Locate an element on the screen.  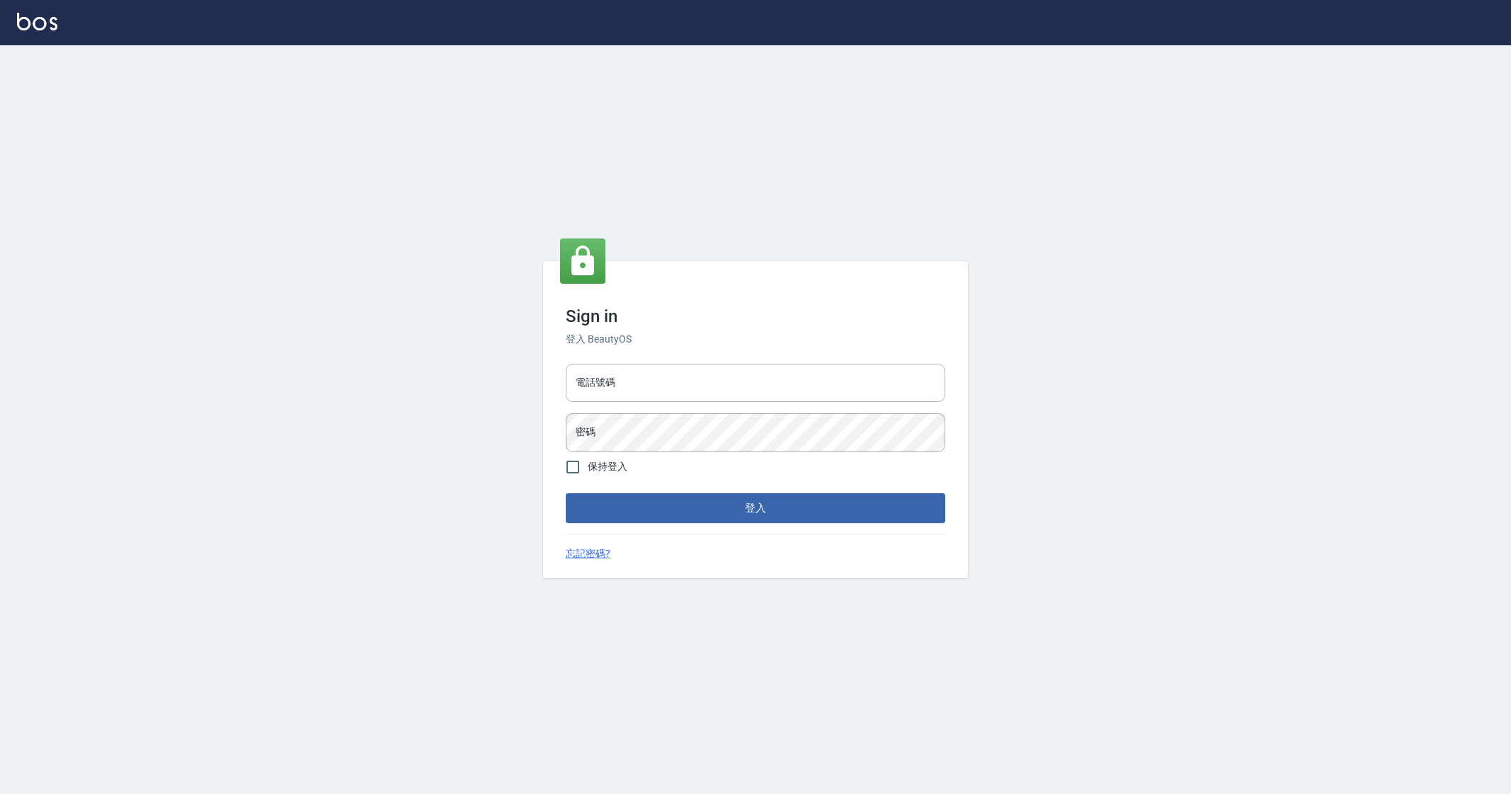
button: 登入 is located at coordinates (755, 508).